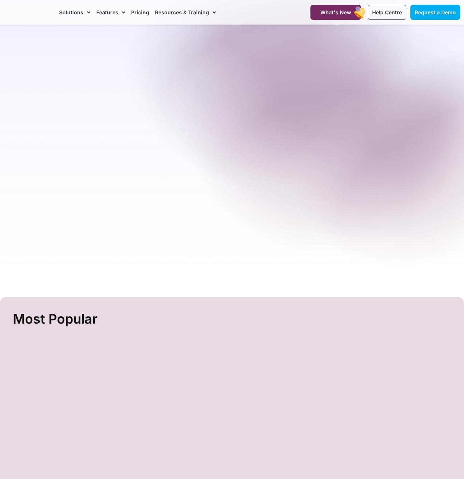  What do you see at coordinates (436, 12) in the screenshot?
I see `span: Request a Demo` at bounding box center [436, 12].